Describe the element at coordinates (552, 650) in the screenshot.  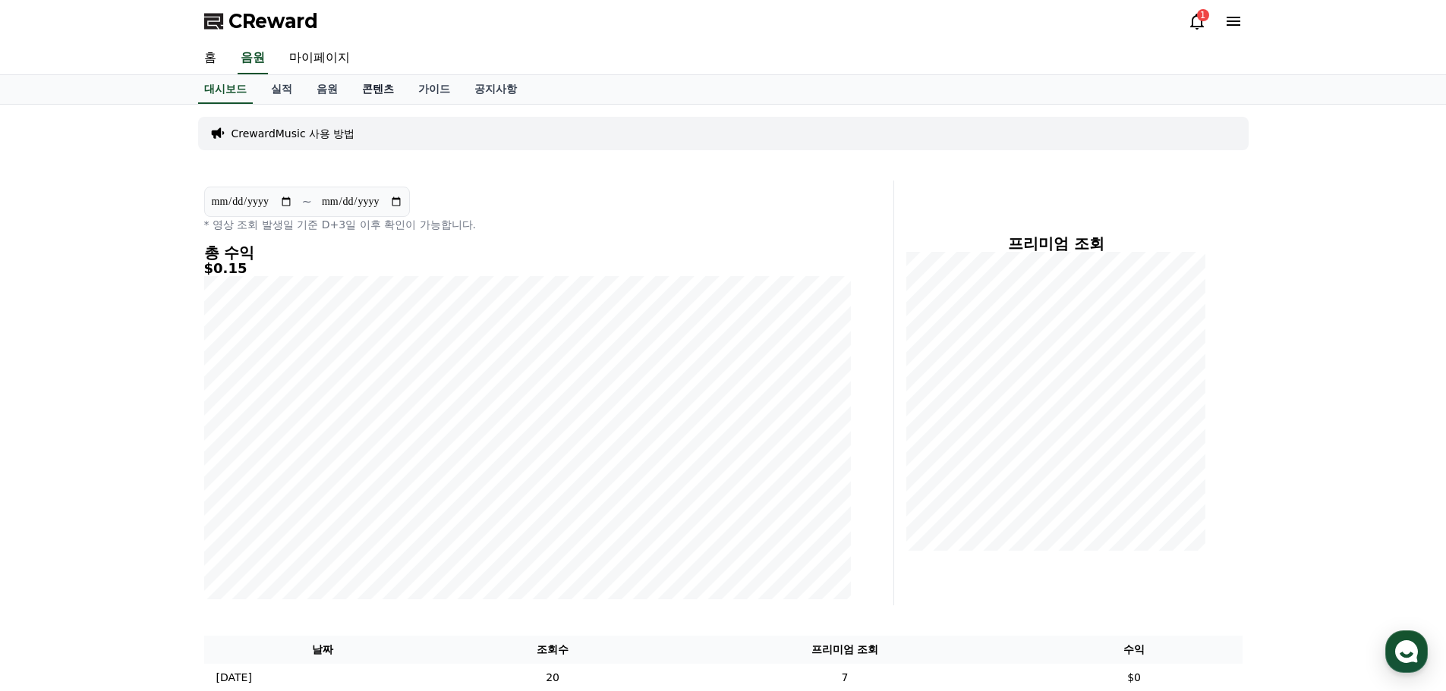
I see `th: 조회수` at that location.